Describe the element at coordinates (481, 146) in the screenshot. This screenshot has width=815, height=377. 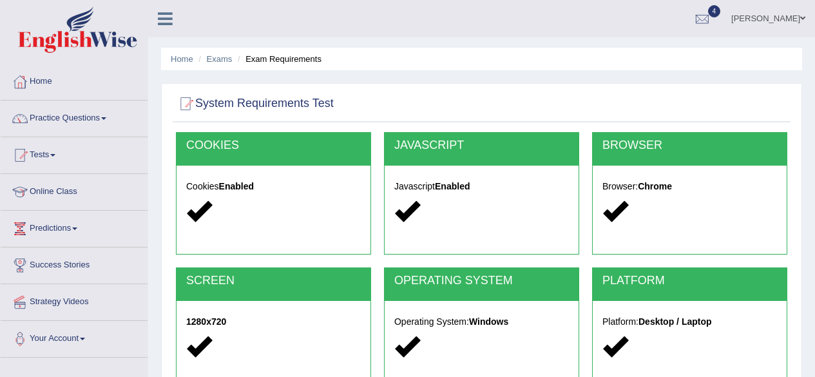
I see `h2: JAVASCRIPT` at that location.